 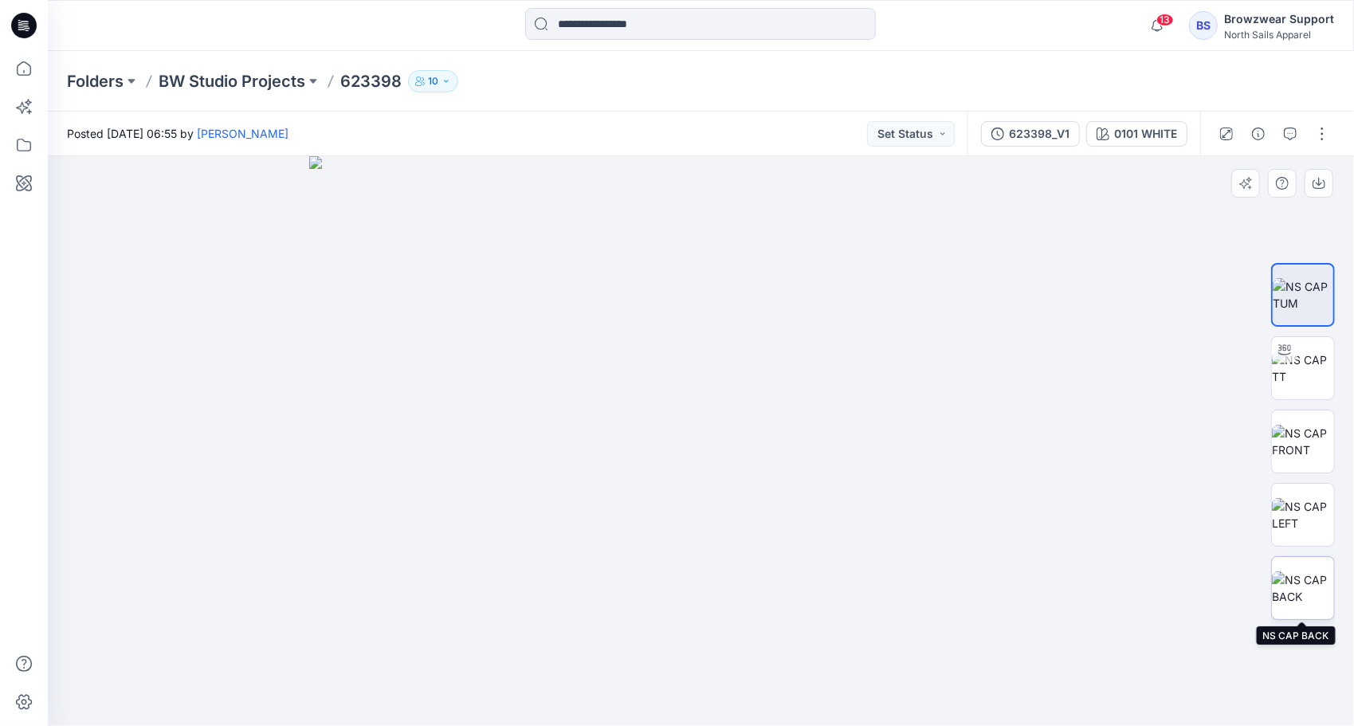 What do you see at coordinates (1145, 134) in the screenshot?
I see `div: 0101 WHITE` at bounding box center [1145, 134].